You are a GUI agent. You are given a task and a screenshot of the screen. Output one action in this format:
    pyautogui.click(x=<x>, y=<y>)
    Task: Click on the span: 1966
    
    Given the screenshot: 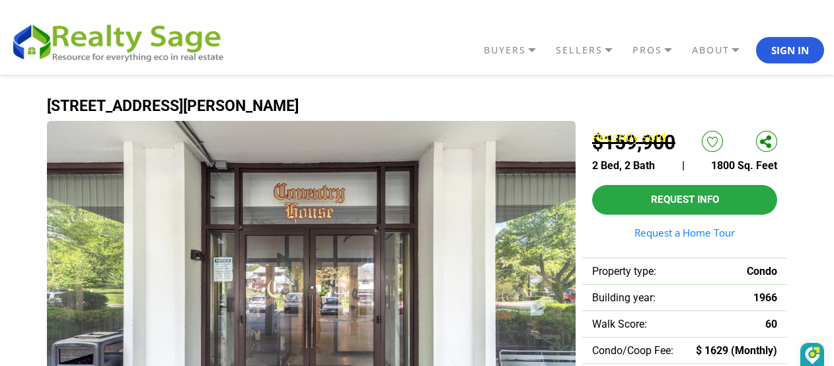 What is the action you would take?
    pyautogui.click(x=765, y=297)
    